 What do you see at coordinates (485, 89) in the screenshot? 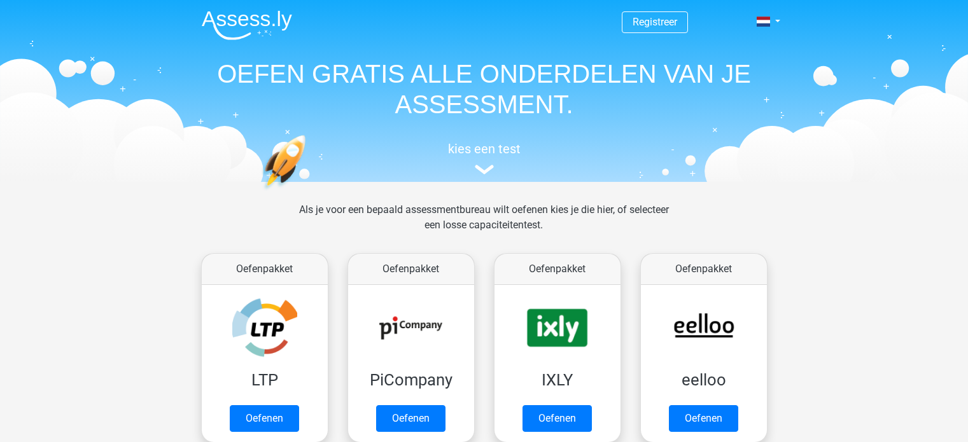
I see `h1: OEFEN GRATIS ALLE ONDERDELEN VAN JE ASSESSMENT.` at bounding box center [485, 89].